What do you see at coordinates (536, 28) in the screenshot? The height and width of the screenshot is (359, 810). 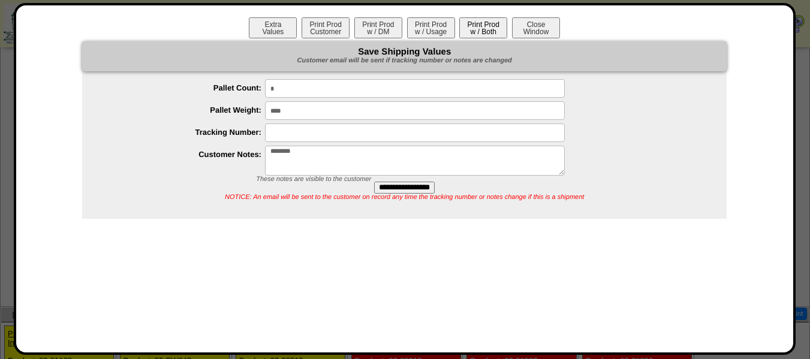 I see `button: CloseWindow` at bounding box center [536, 28].